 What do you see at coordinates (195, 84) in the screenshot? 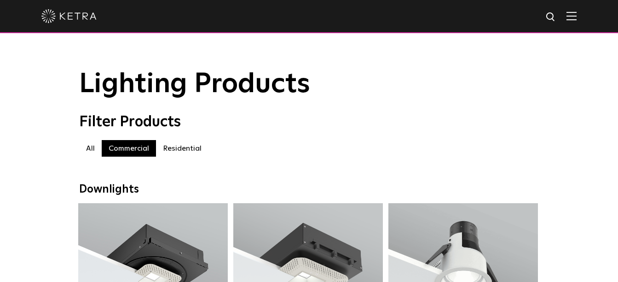
I see `span: Lighting Products` at bounding box center [195, 84].